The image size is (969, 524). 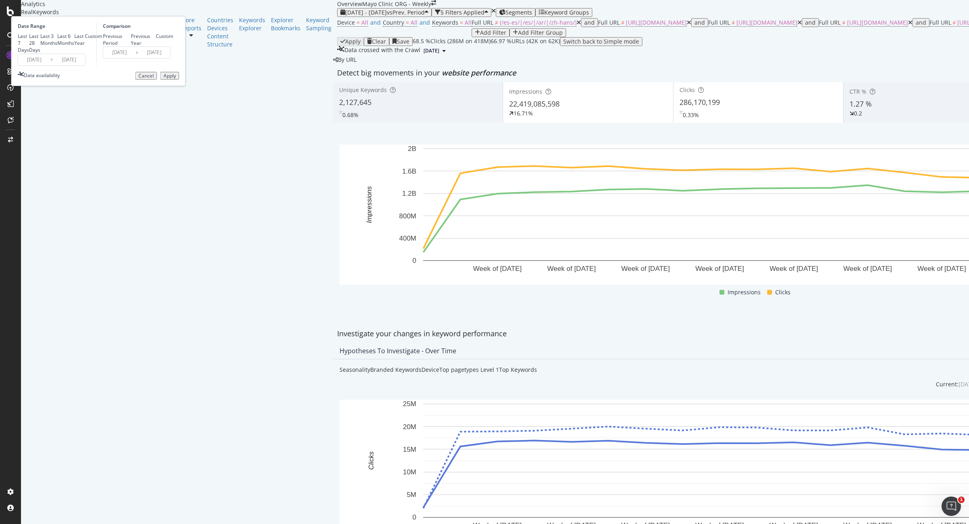 I want to click on span: 1, so click(x=961, y=500).